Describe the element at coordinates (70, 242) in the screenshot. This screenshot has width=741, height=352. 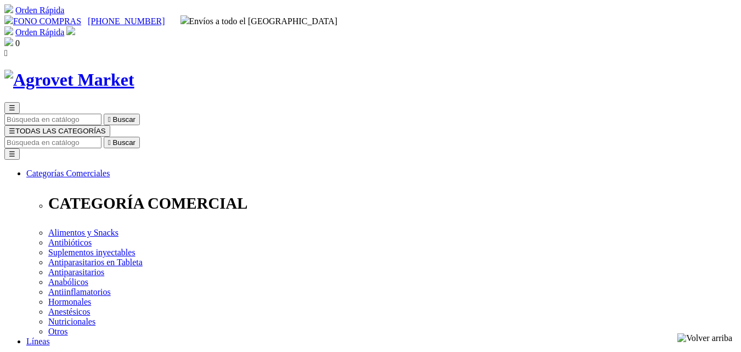
I see `a: Antibióticos` at that location.